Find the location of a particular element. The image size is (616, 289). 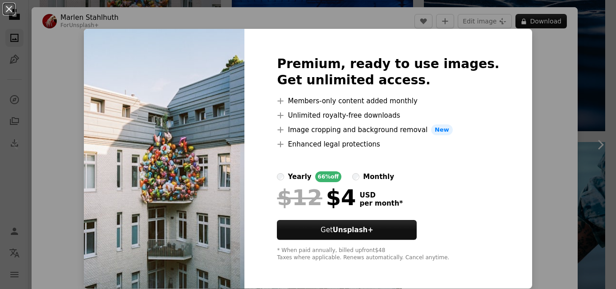

input: yearly66%off is located at coordinates (280, 177).